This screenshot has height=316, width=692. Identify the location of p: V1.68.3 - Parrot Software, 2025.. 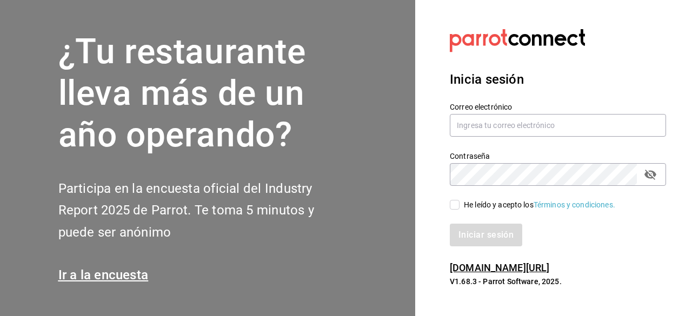
(558, 282).